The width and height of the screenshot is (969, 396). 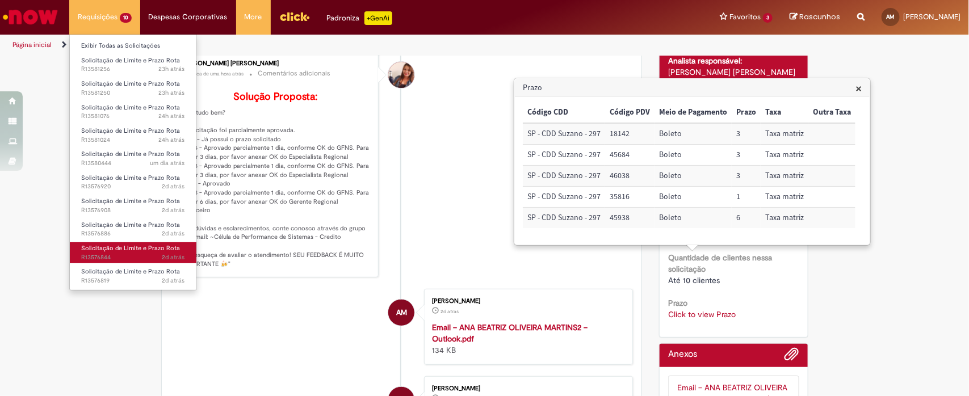 I want to click on a: Aberto R13581250 : Solicitação de Limite e Prazo Rota, so click(x=133, y=88).